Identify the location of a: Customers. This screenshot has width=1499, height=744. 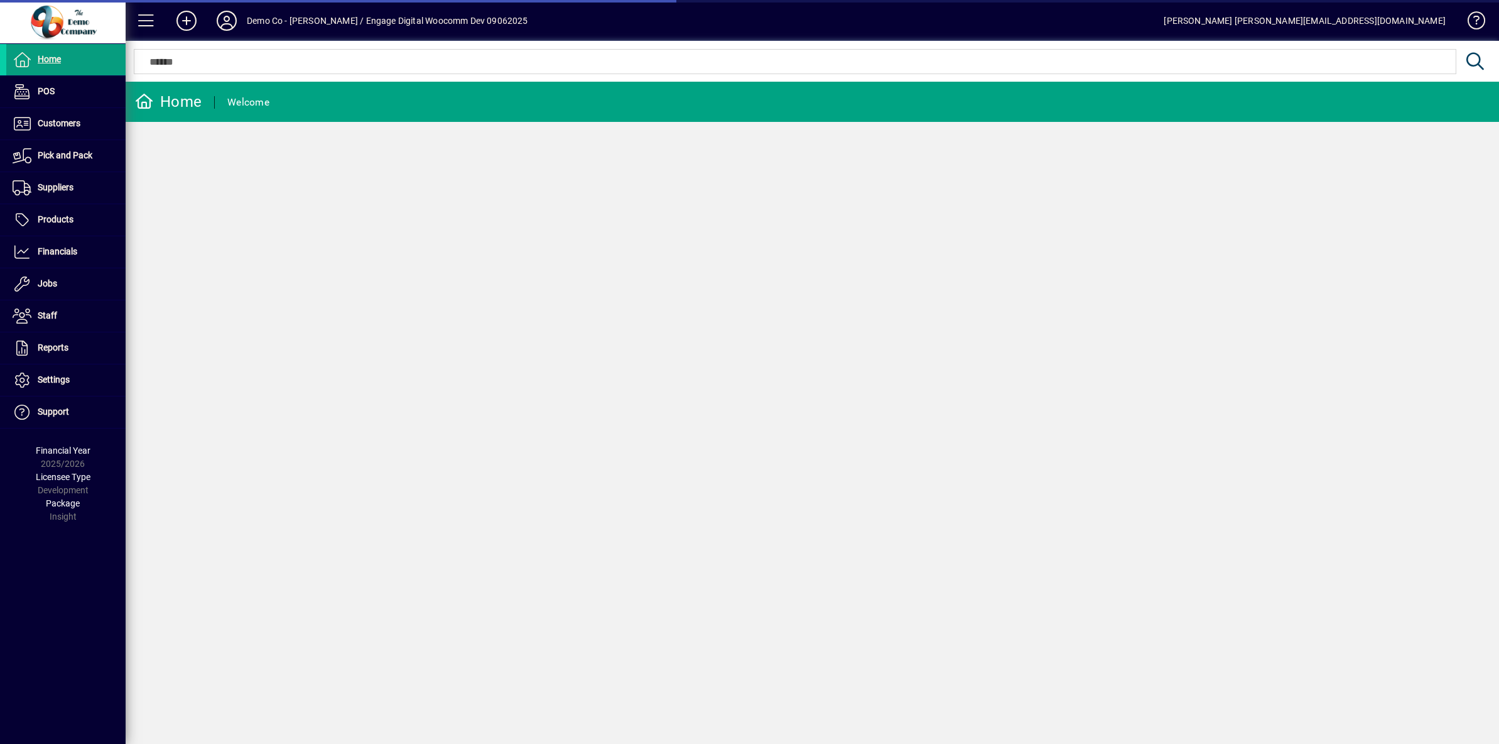
(66, 124).